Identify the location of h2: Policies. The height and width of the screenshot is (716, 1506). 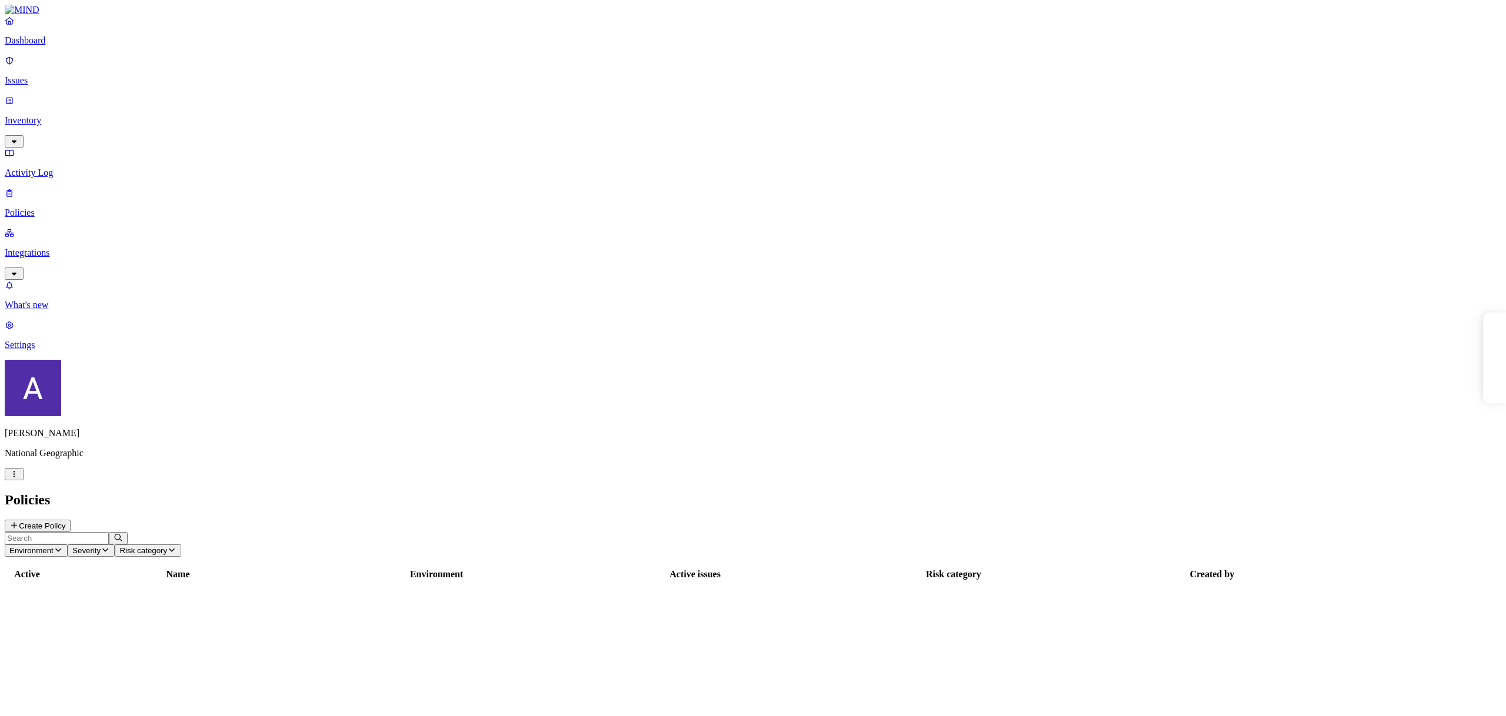
(753, 500).